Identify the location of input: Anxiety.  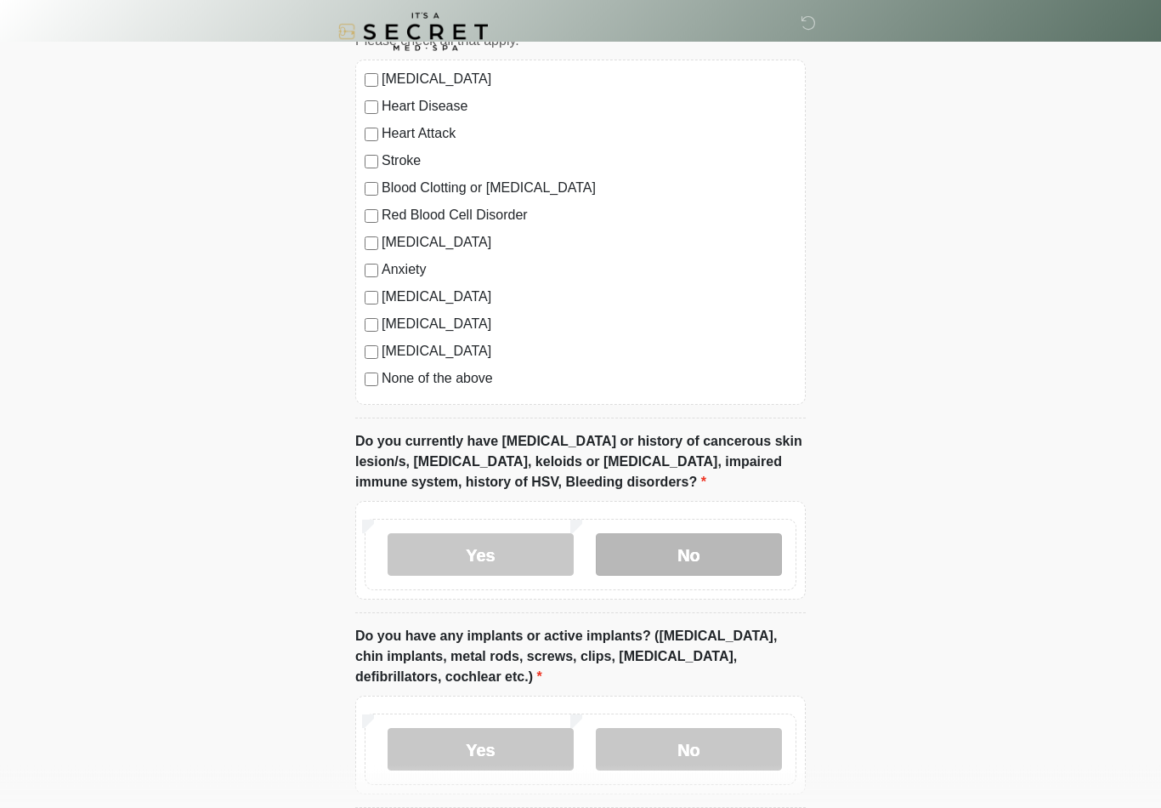
(371, 271).